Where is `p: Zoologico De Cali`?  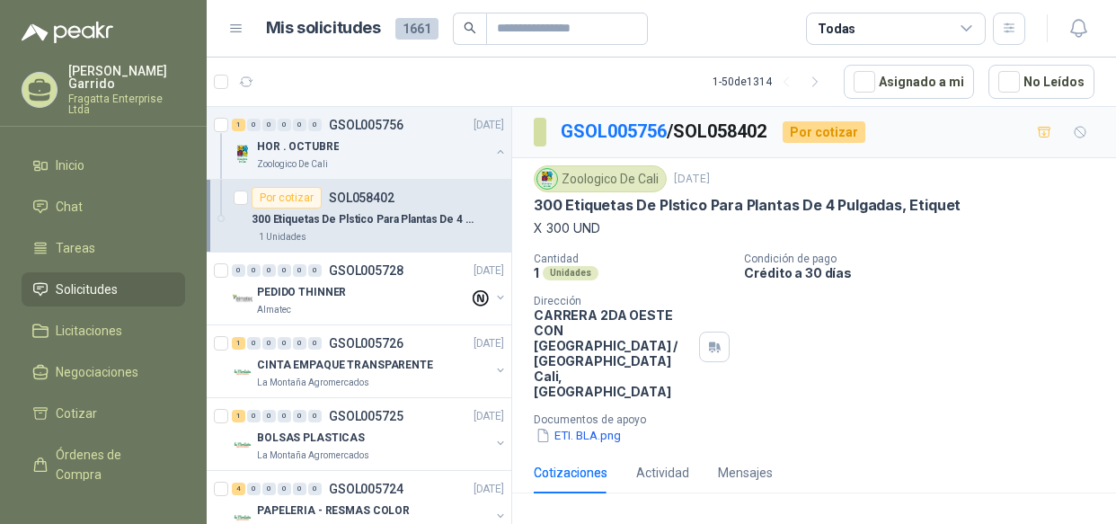 p: Zoologico De Cali is located at coordinates (292, 164).